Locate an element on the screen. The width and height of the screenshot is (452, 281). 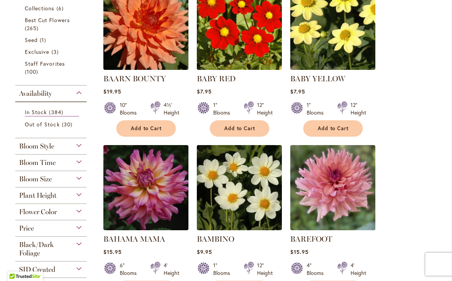
a: Staff Favorites is located at coordinates (52, 67).